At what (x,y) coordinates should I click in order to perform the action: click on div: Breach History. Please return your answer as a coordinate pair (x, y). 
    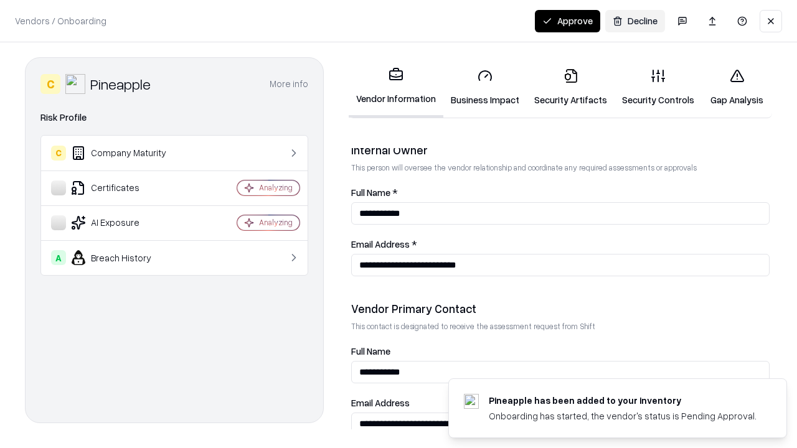
    Looking at the image, I should click on (125, 258).